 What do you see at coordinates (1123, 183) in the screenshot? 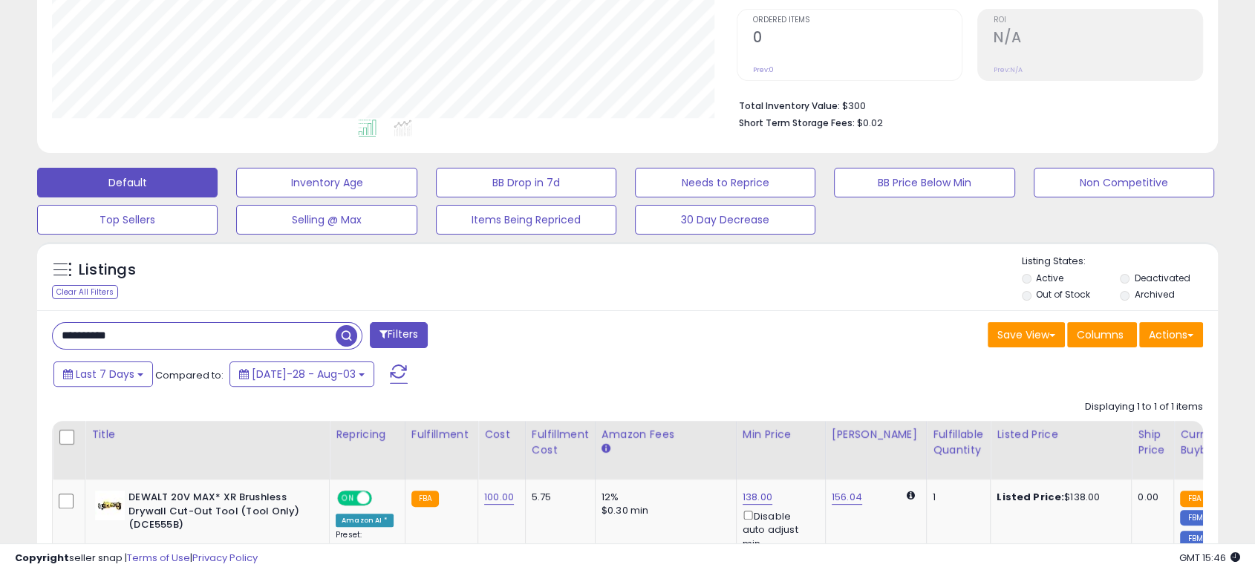
I see `button: Non Competitive` at bounding box center [1123, 183].